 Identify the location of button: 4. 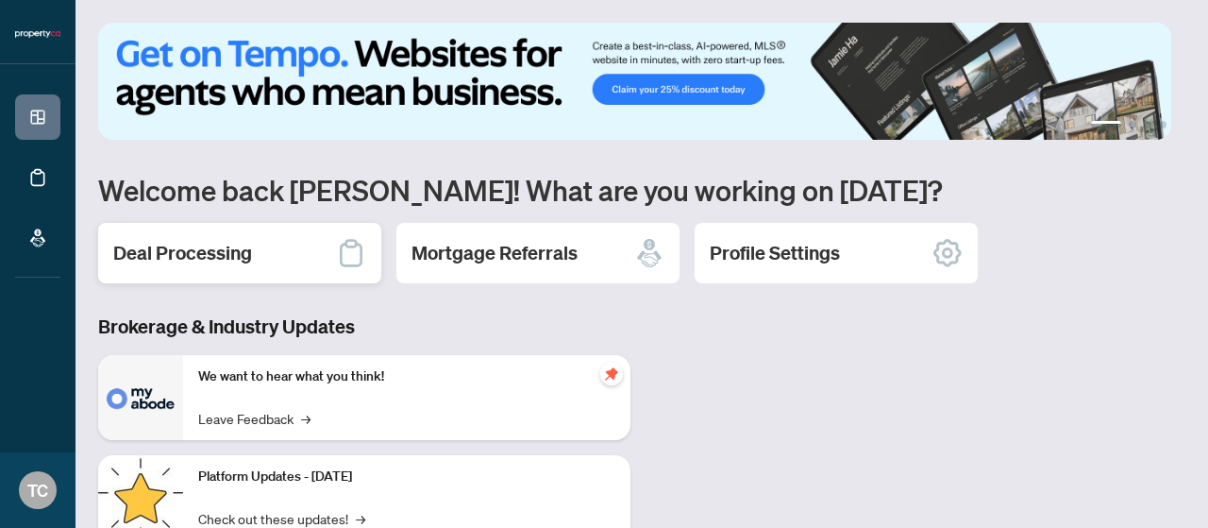
(1163, 125).